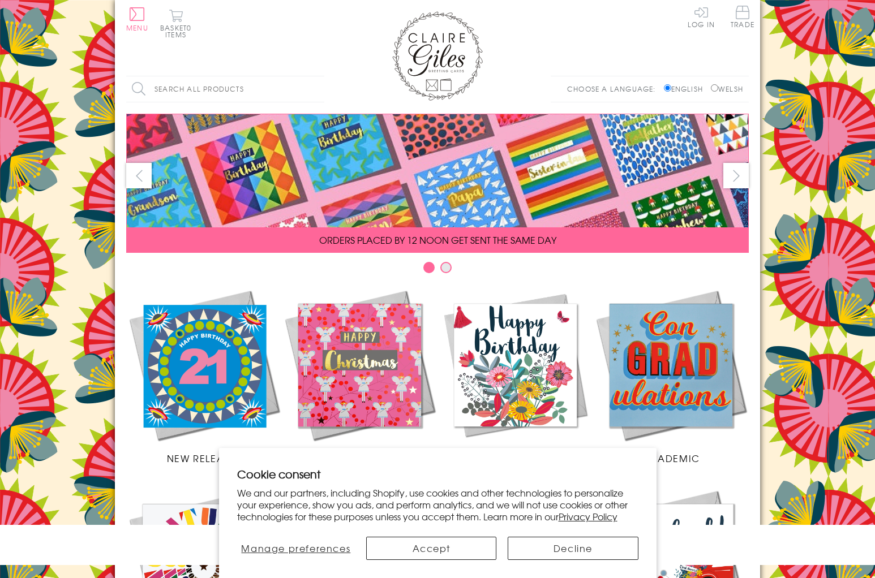  I want to click on button: prev, so click(139, 175).